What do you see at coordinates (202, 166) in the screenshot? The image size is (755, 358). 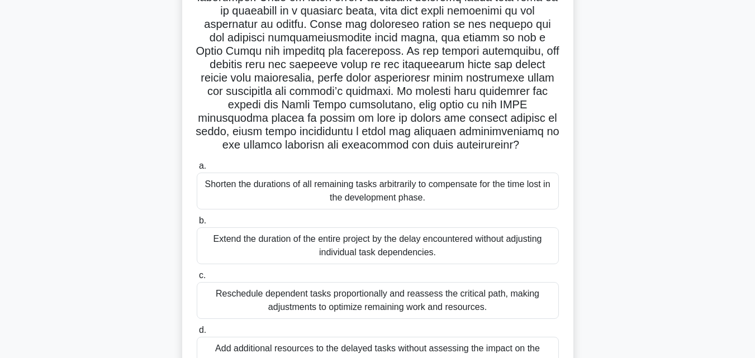 I see `span: a.` at bounding box center [202, 166].